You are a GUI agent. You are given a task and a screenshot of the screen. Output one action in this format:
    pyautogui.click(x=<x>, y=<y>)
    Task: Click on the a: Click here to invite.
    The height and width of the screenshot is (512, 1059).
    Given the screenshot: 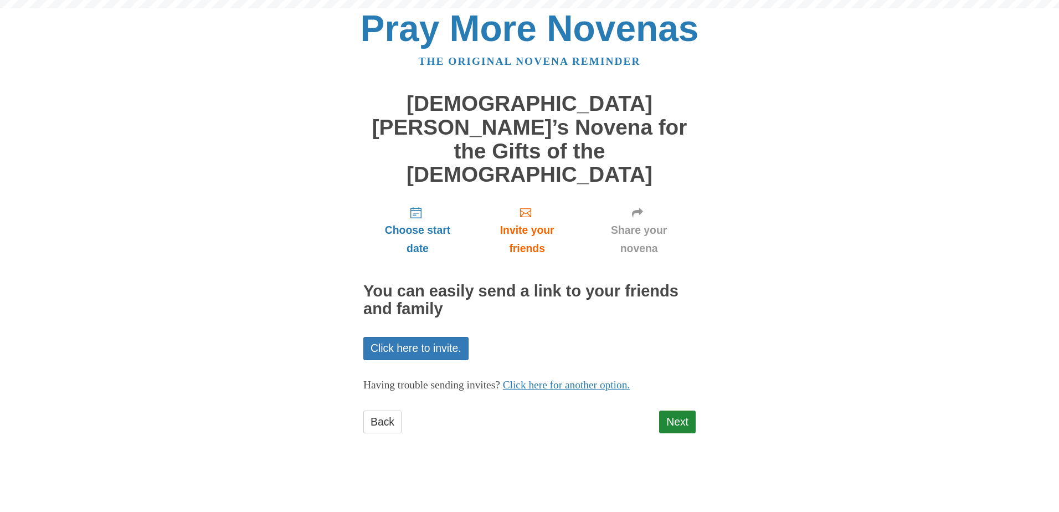 What is the action you would take?
    pyautogui.click(x=416, y=348)
    